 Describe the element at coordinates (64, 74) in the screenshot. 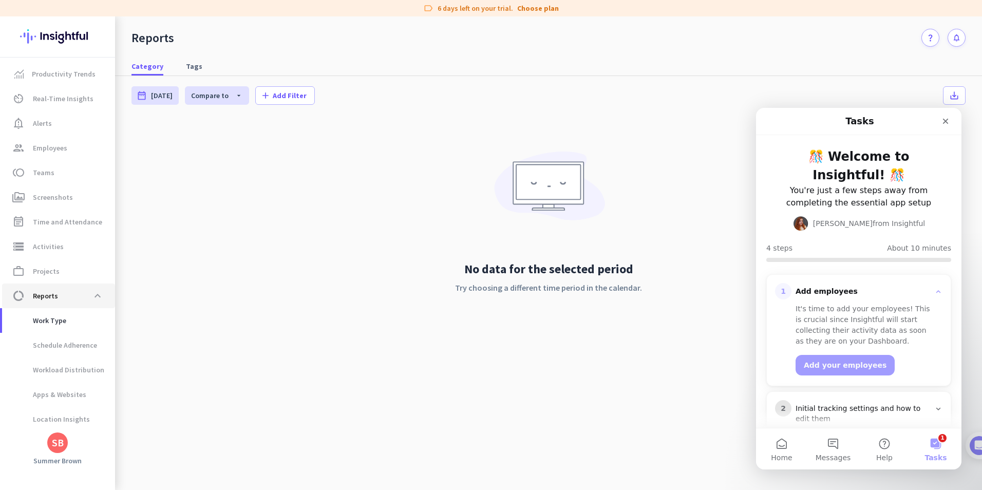

I see `span: Productivity Trends` at that location.